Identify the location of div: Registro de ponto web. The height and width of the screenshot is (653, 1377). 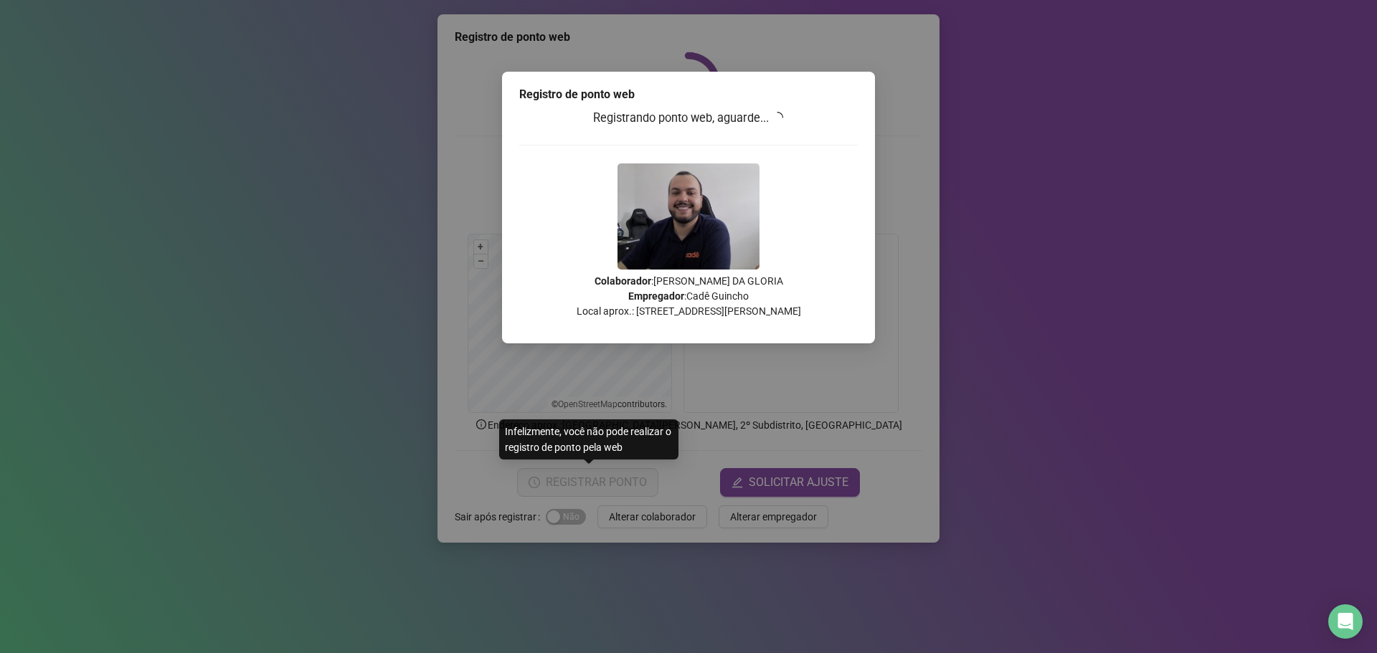
(688, 95).